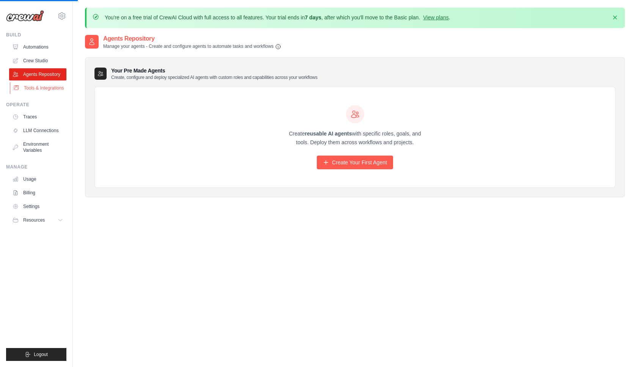  I want to click on a: Traces, so click(38, 117).